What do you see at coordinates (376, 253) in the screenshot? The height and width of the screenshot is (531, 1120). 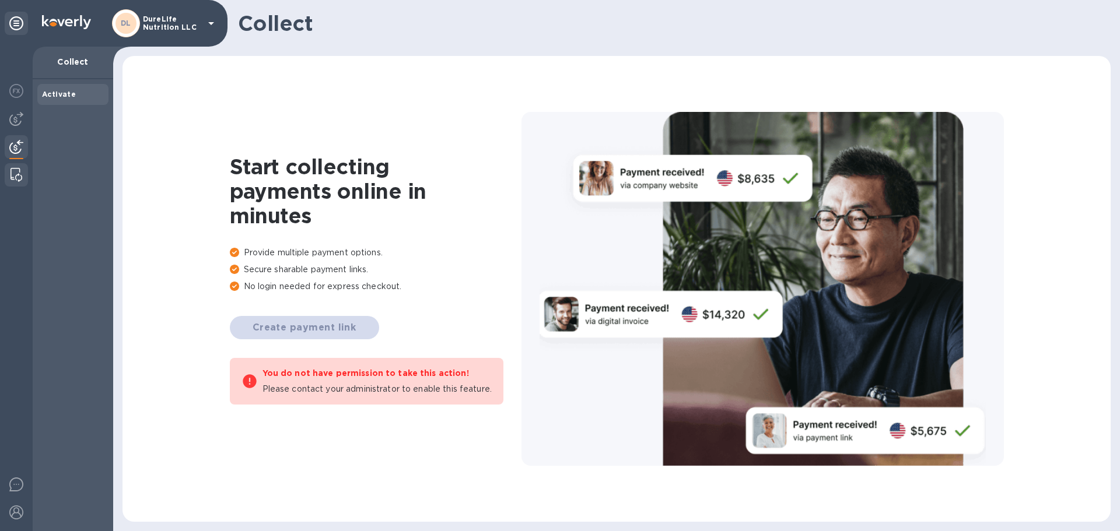 I see `p: Provide multiple payment options.` at bounding box center [376, 253].